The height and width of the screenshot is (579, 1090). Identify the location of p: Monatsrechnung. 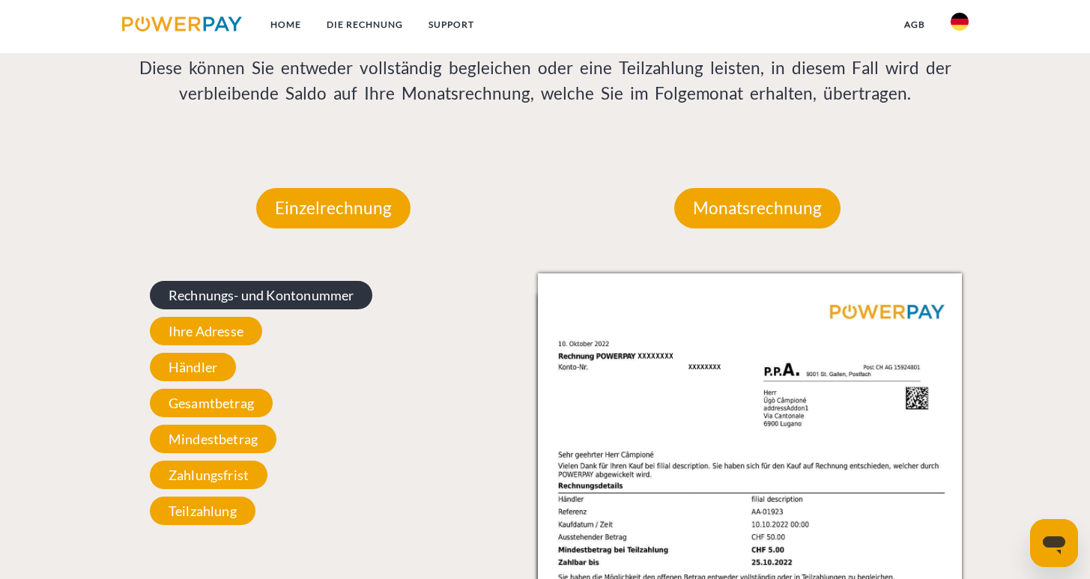
(758, 208).